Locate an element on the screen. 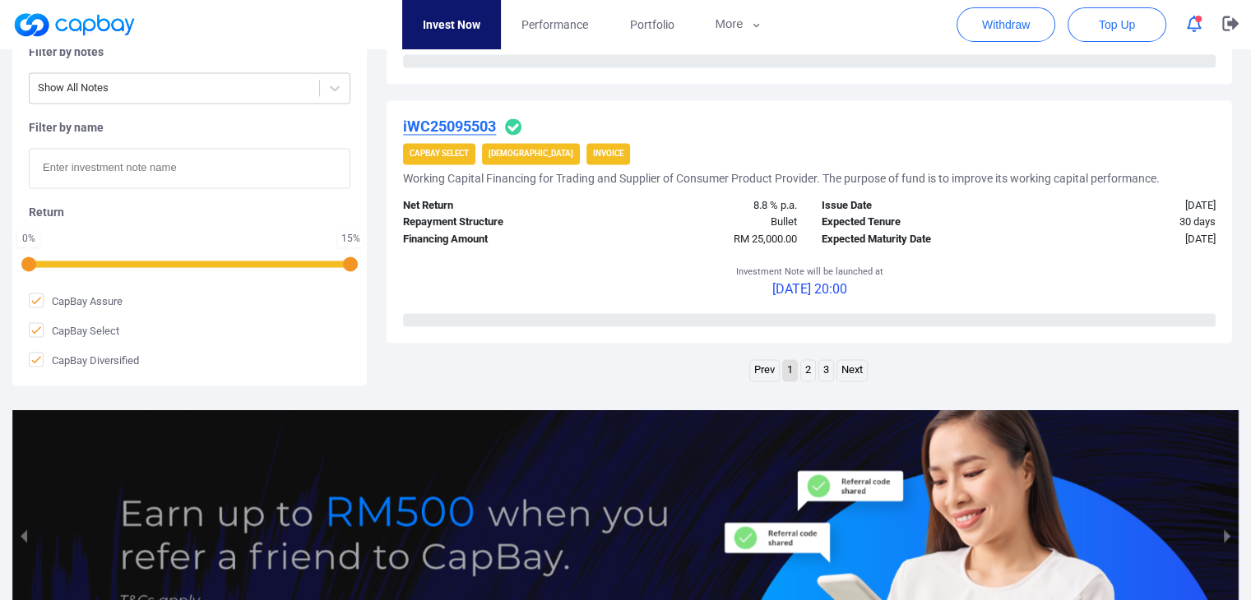 The width and height of the screenshot is (1251, 600). div: Repayment Structure is located at coordinates (495, 222).